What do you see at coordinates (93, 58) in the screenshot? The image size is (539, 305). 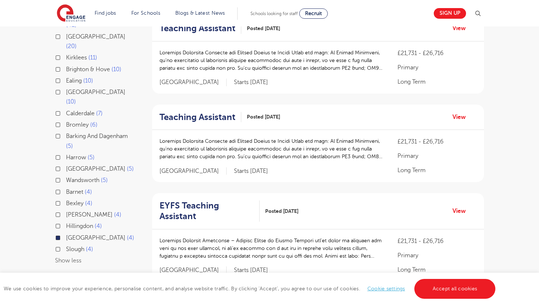 I see `span: 11` at bounding box center [93, 58].